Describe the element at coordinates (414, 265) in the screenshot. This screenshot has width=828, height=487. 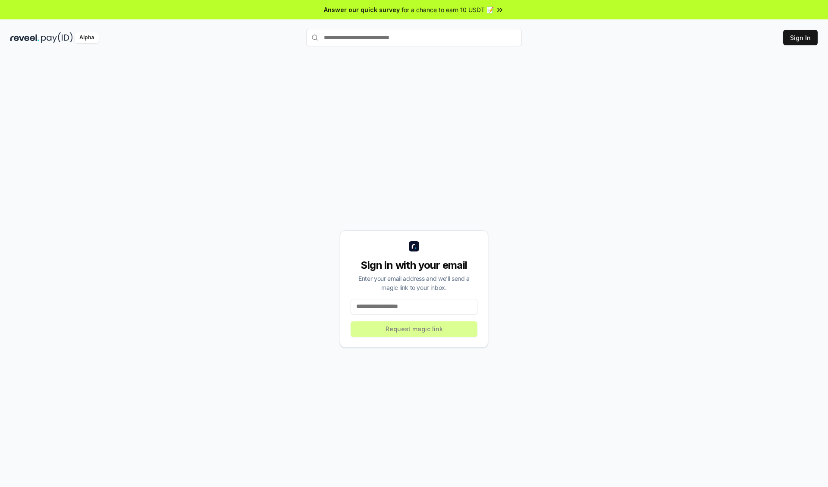
I see `div: Sign in with your email` at that location.